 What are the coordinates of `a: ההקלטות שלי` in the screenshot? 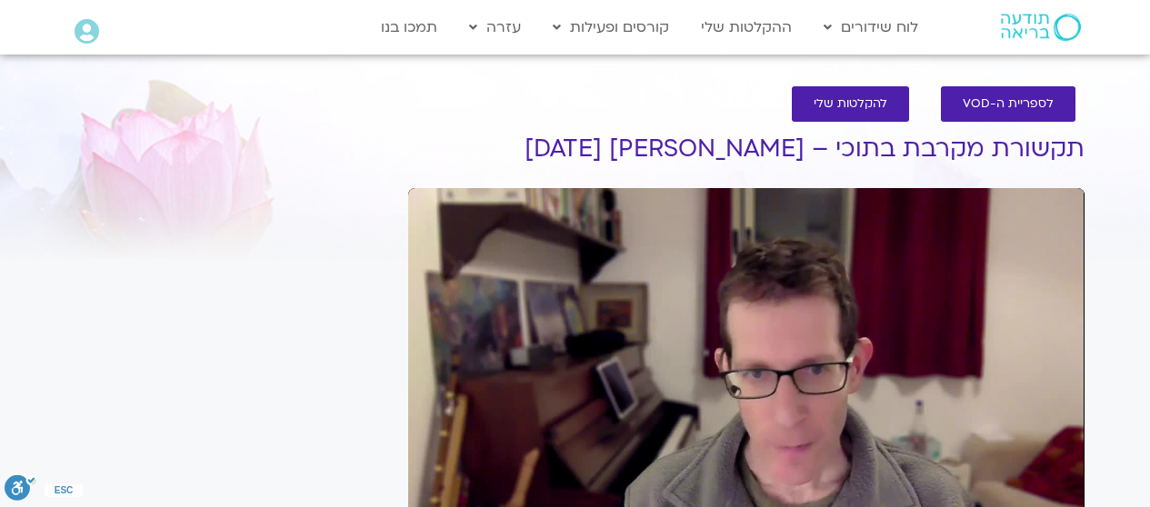 It's located at (747, 27).